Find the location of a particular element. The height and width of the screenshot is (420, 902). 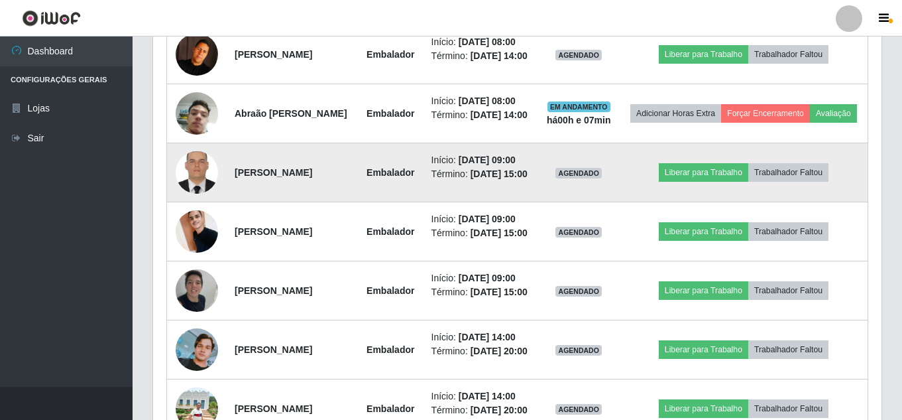

img: 1731507824310.jpeg is located at coordinates (197, 231).